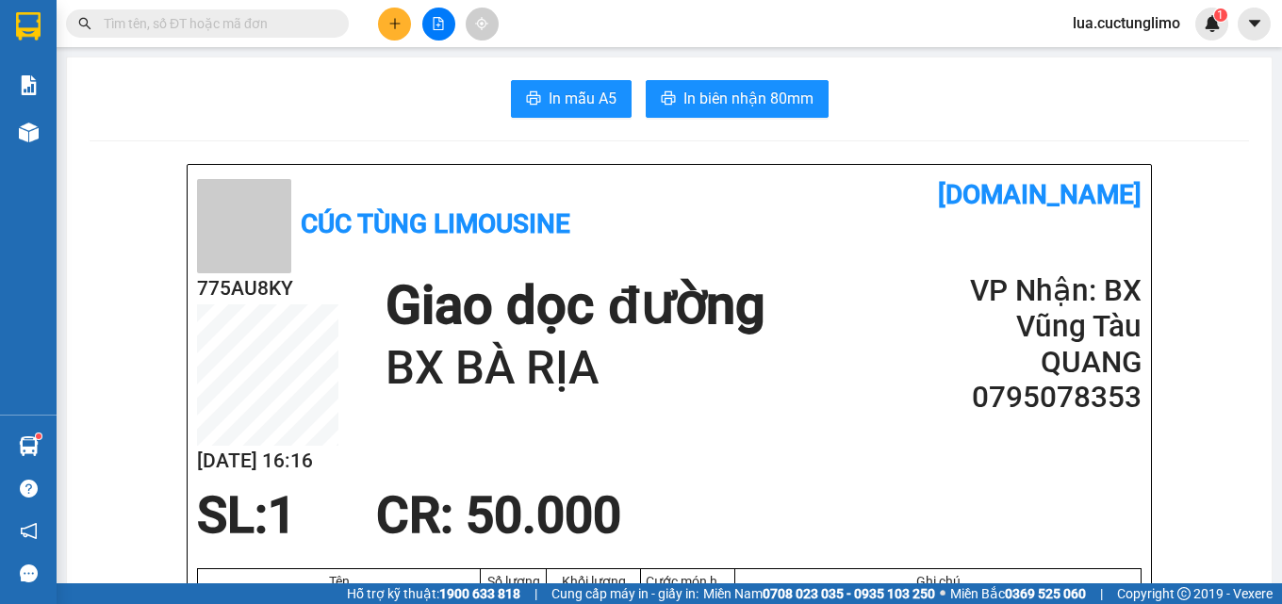  I want to click on img: solution-icon, so click(28, 85).